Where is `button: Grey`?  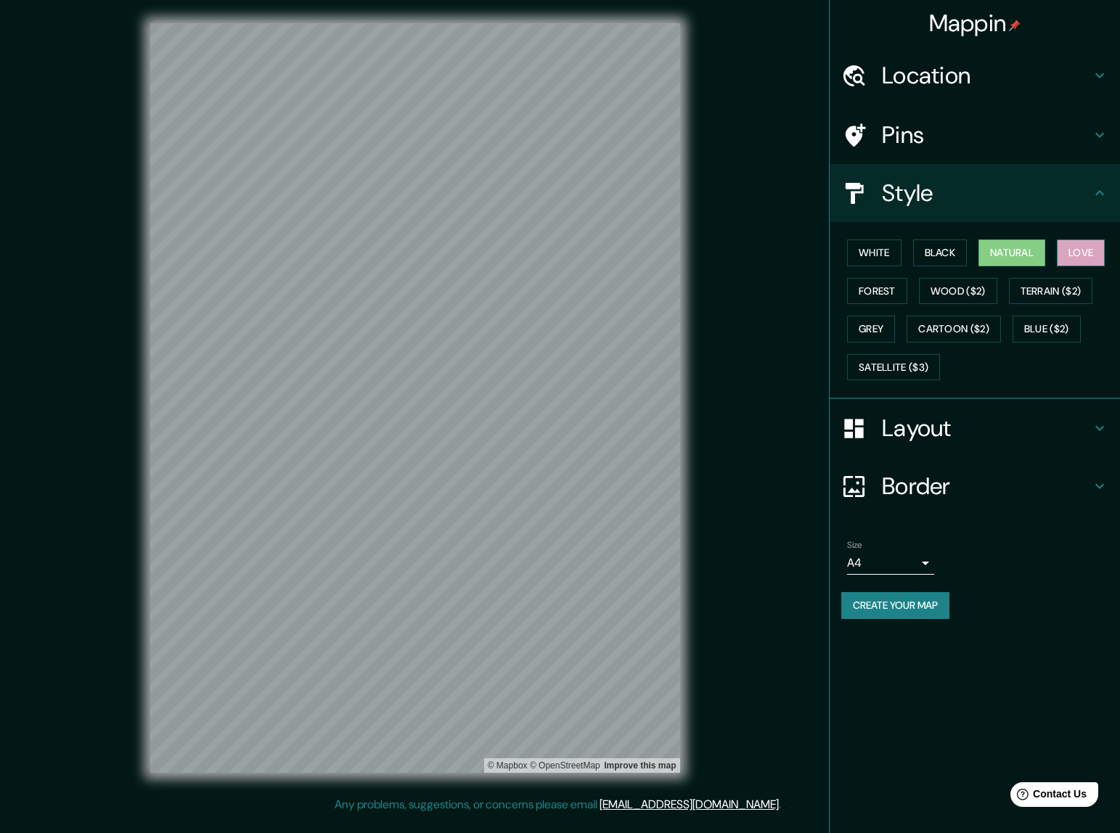
button: Grey is located at coordinates (871, 329).